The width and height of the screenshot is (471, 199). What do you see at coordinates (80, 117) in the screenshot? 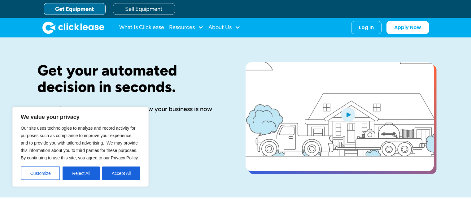
I see `p: We value your privacy` at bounding box center [80, 117].